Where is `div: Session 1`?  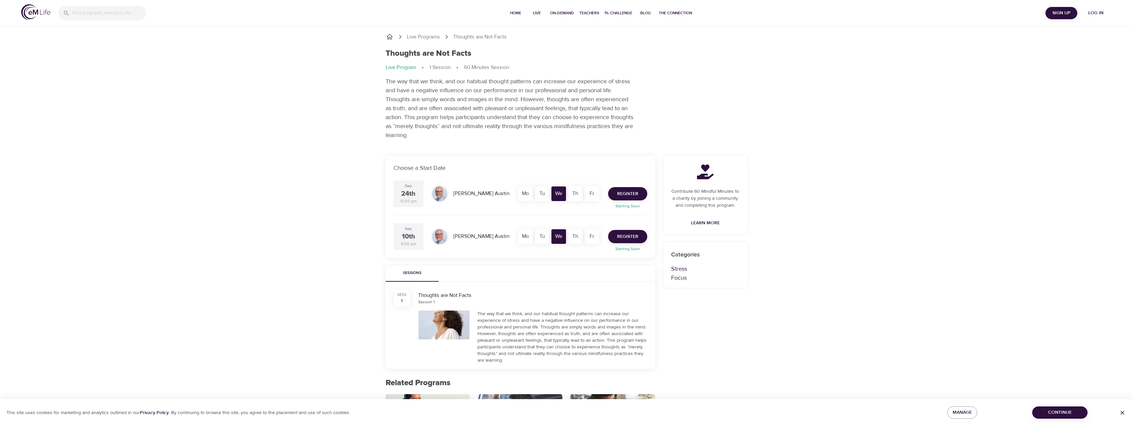 div: Session 1 is located at coordinates (426, 302).